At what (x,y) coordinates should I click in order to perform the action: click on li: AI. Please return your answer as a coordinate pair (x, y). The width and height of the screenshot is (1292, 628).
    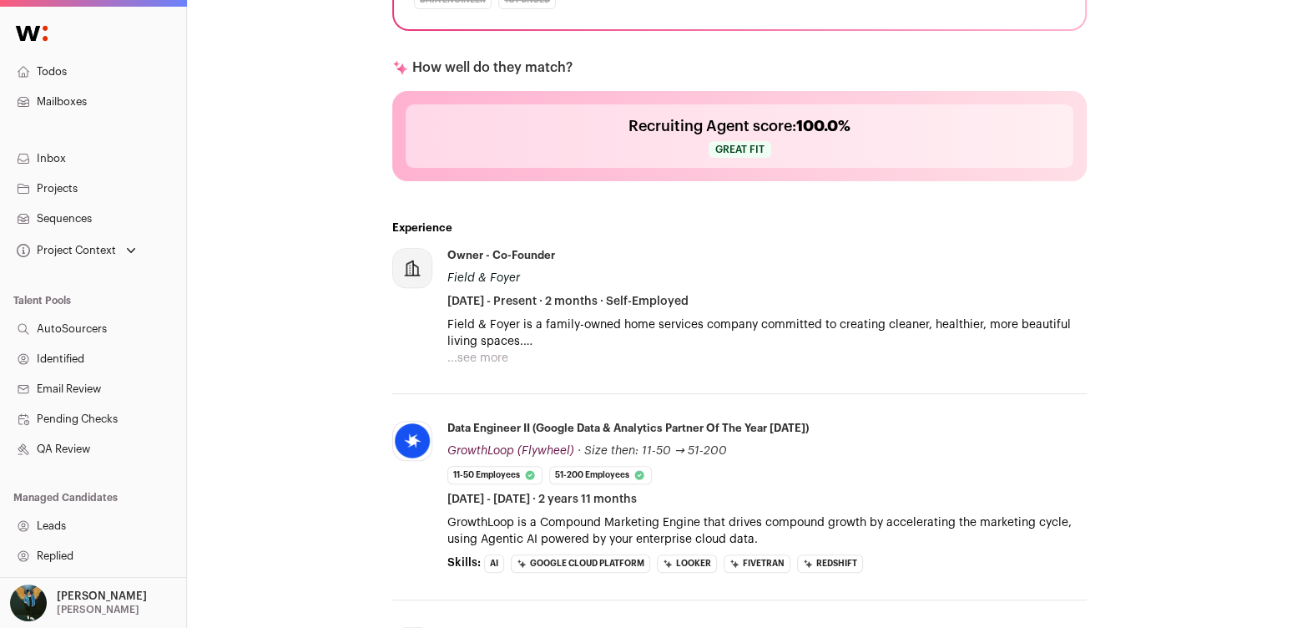
    Looking at the image, I should click on (494, 563).